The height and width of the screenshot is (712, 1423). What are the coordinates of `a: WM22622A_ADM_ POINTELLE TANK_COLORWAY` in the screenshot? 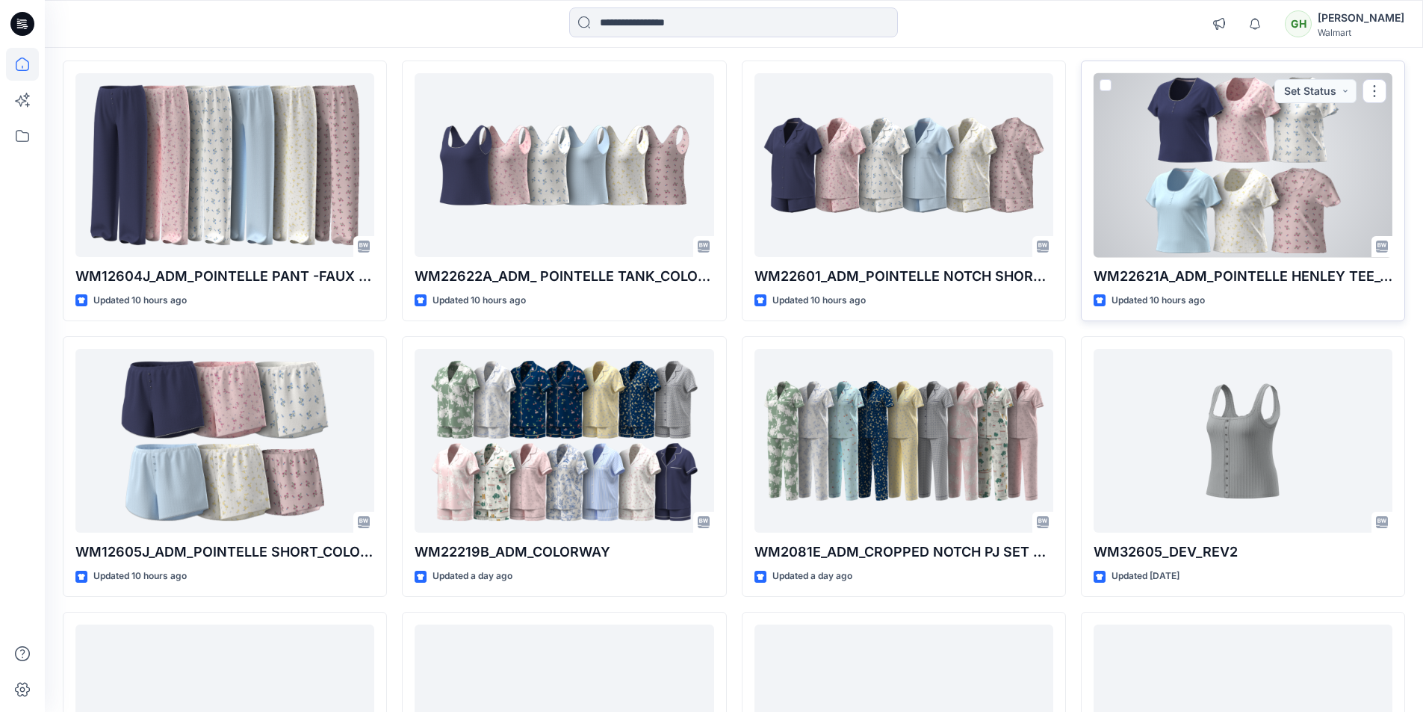 It's located at (564, 165).